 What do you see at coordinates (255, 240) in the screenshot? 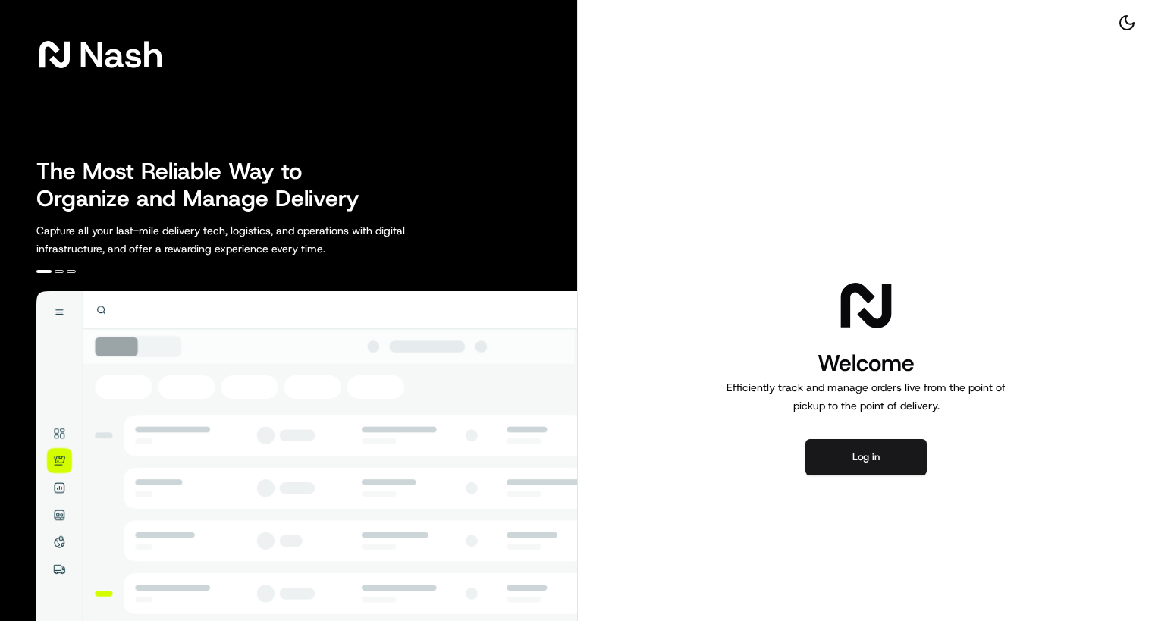
I see `p: Capture all your last-mile delivery tech, logistics, and operations with digital infrastructure, ...` at bounding box center [255, 240].